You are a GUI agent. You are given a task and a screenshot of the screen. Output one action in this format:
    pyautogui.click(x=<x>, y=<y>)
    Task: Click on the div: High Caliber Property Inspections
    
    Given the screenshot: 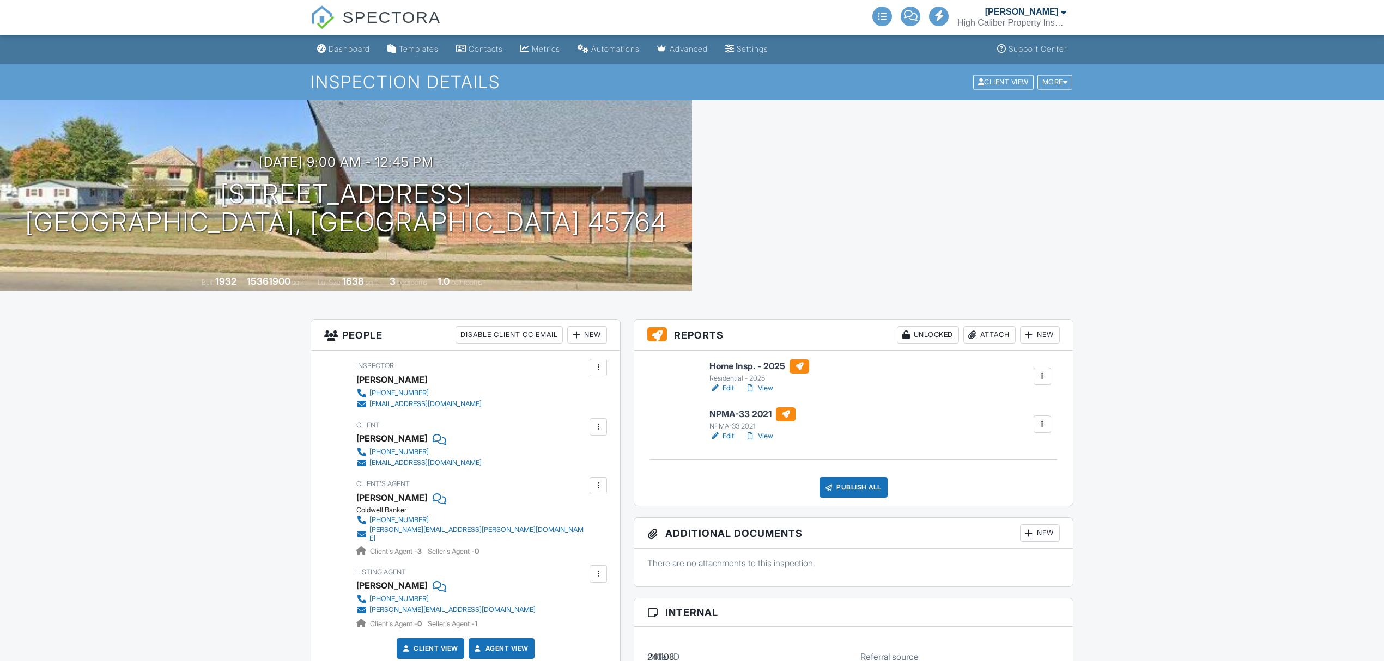 What is the action you would take?
    pyautogui.click(x=1012, y=23)
    